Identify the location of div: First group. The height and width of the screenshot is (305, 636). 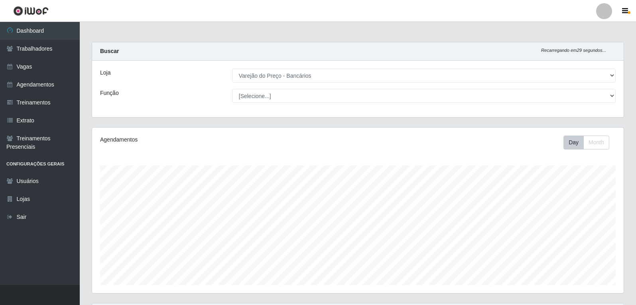
(587, 142).